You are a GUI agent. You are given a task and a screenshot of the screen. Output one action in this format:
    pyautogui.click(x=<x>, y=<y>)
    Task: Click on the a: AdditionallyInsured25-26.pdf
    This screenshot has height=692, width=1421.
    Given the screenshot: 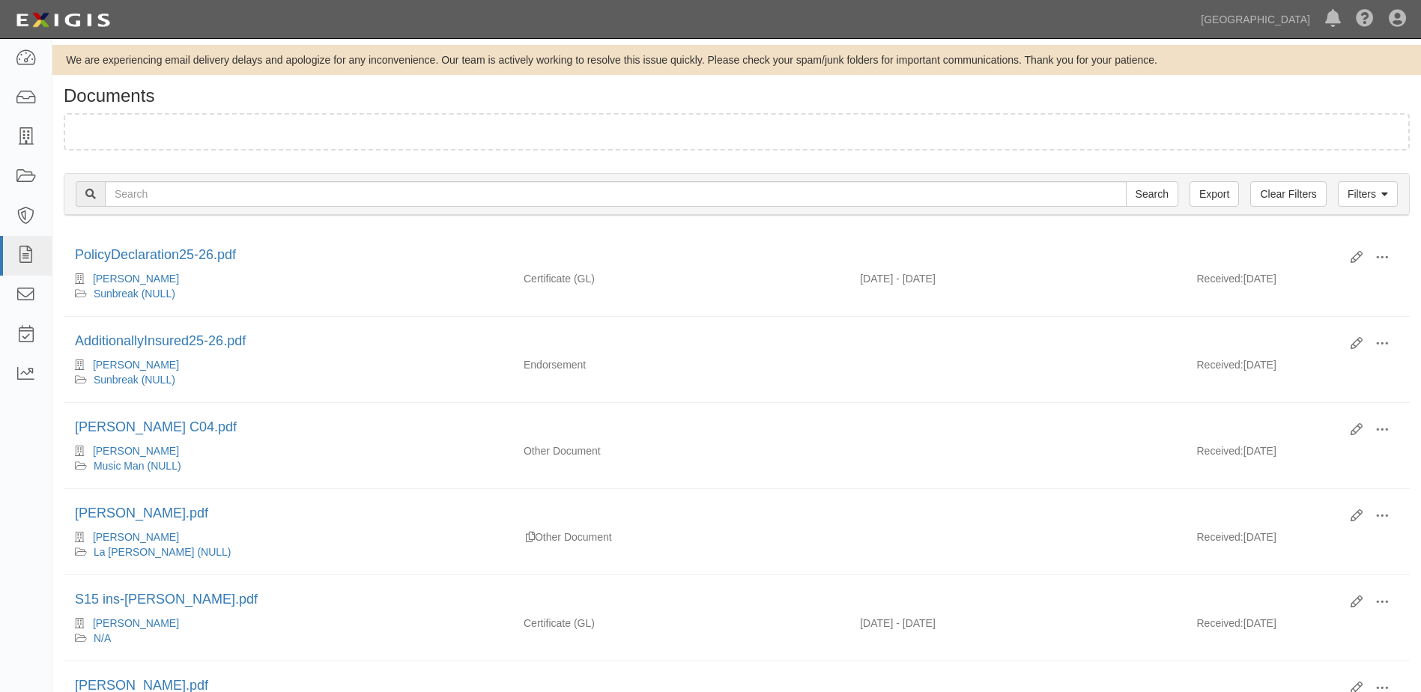 What is the action you would take?
    pyautogui.click(x=160, y=341)
    